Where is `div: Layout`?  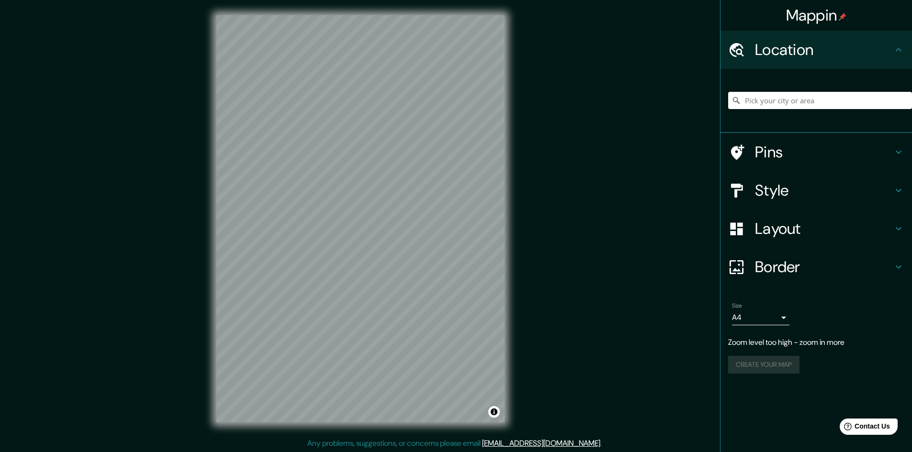 div: Layout is located at coordinates (816, 229).